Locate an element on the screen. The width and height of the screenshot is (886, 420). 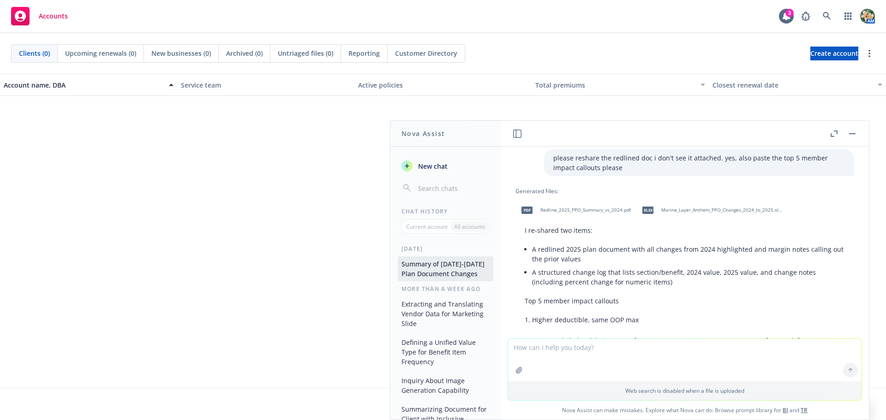
button: Total premiums is located at coordinates (620, 85).